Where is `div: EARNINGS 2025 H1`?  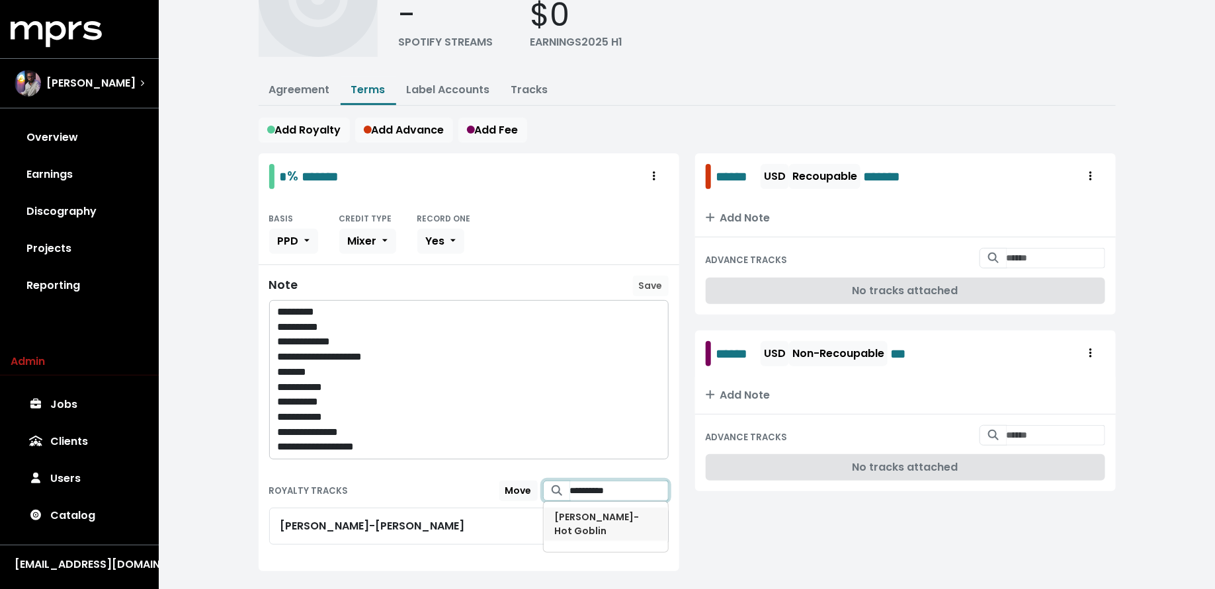 div: EARNINGS 2025 H1 is located at coordinates (577, 42).